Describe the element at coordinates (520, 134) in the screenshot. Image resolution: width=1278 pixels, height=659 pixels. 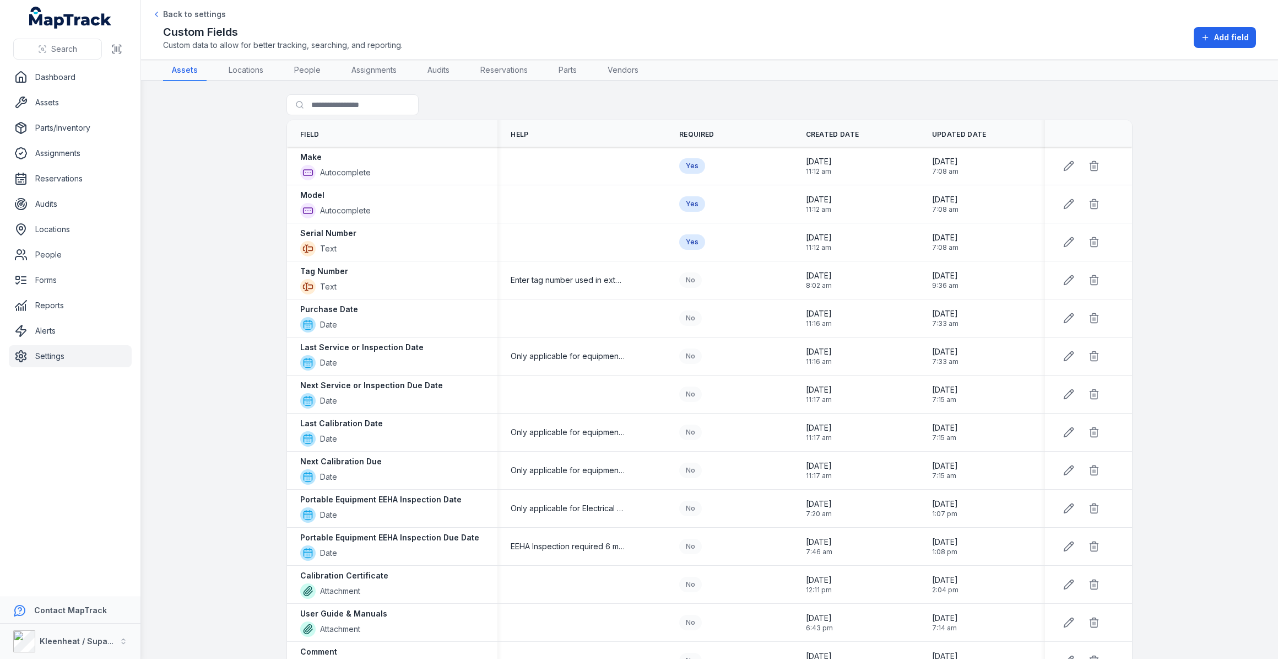
I see `span: Help` at that location.